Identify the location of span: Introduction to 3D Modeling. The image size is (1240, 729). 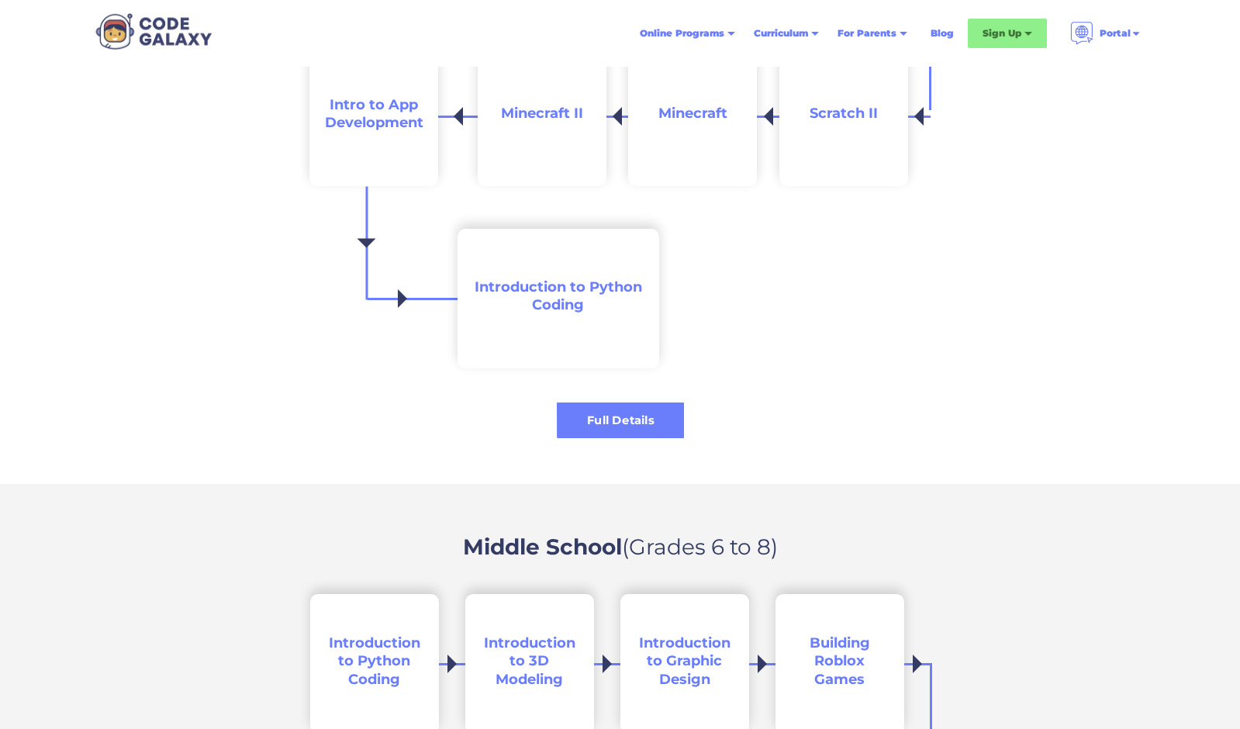
(530, 661).